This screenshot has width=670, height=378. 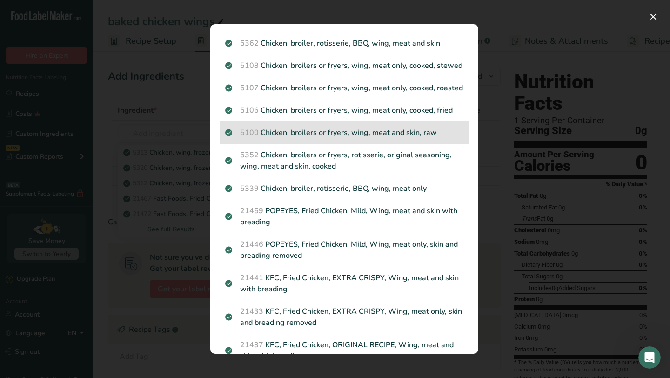 I want to click on span: 5339, so click(x=249, y=188).